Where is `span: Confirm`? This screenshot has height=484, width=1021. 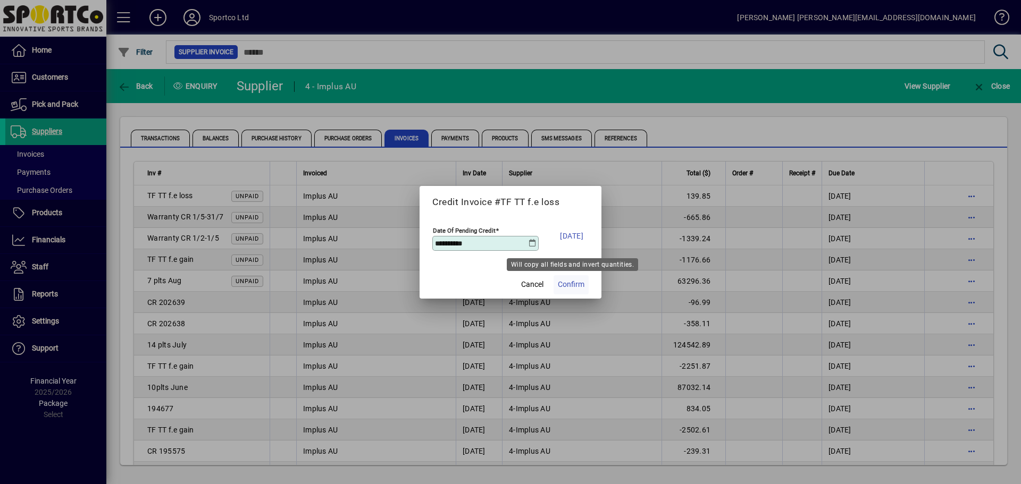 span: Confirm is located at coordinates (571, 284).